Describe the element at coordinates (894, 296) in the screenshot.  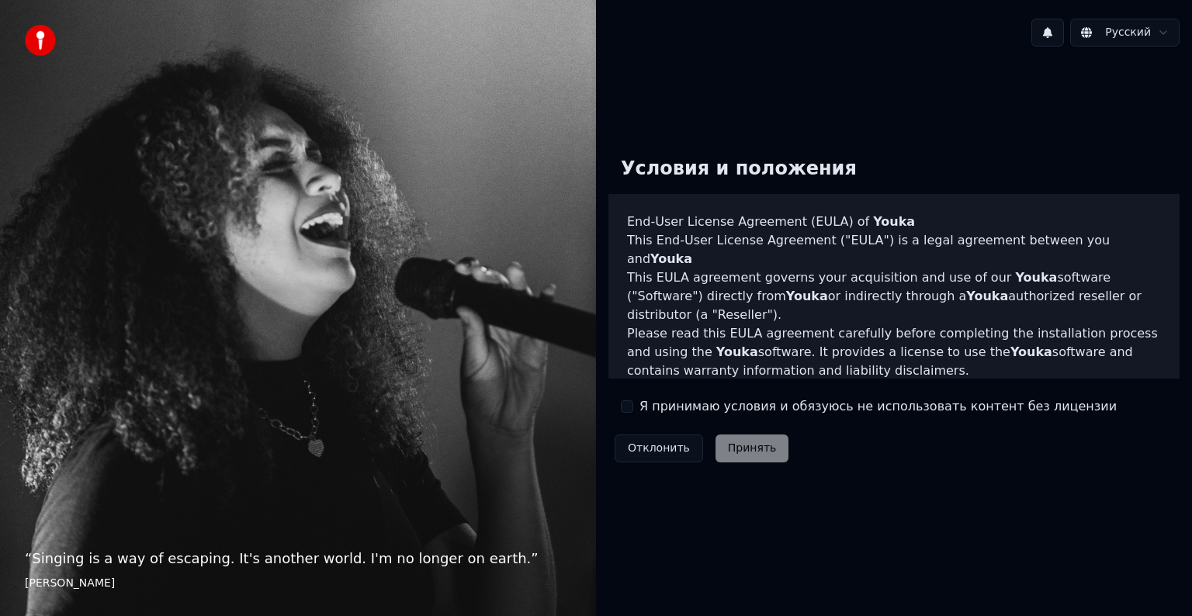
I see `p: This EULA agreement governs your acquisition and use of our software ("Software") directly from o...` at that location.